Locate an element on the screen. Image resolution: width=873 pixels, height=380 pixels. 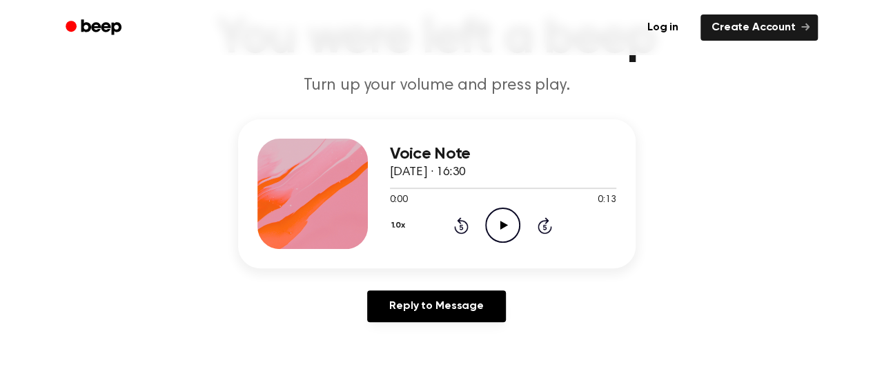
h3: Voice Note is located at coordinates (503, 154).